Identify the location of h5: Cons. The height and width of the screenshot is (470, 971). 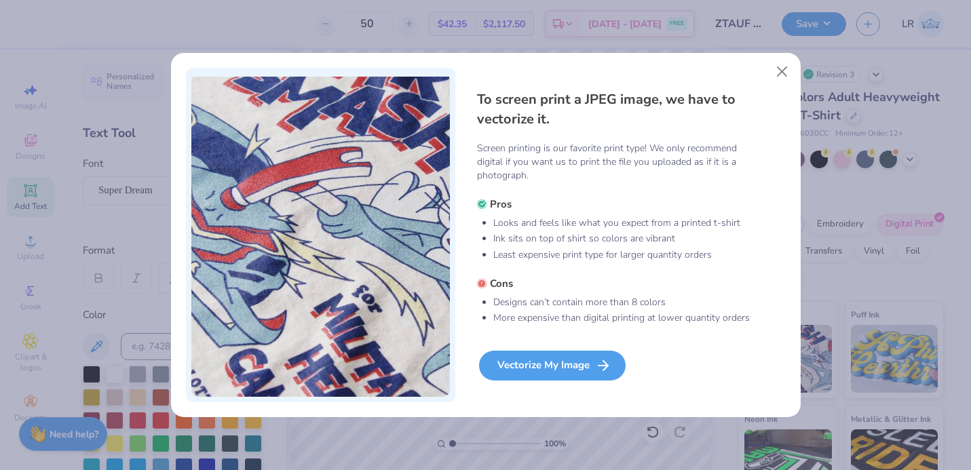
(614, 284).